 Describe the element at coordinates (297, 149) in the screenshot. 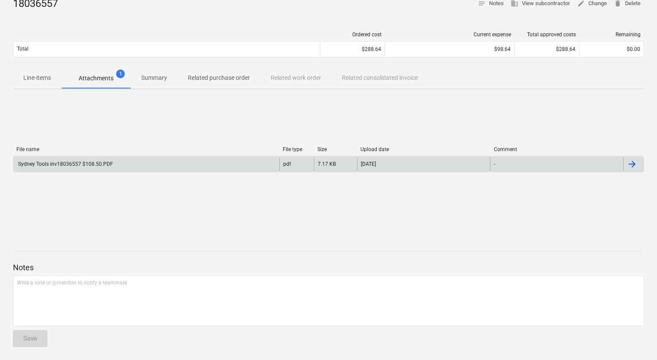

I see `div: File type` at that location.